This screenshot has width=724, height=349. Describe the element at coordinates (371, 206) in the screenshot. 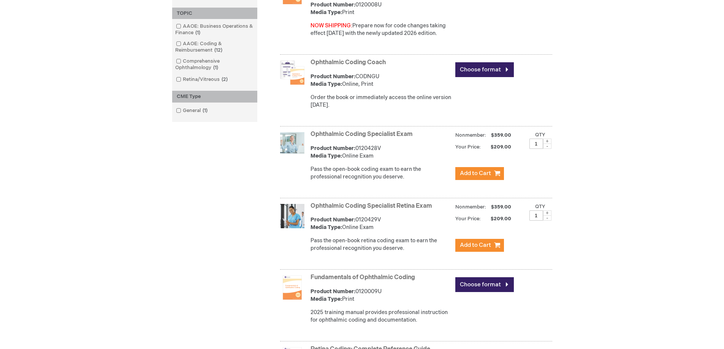

I see `a: Ophthalmic Coding Specialist Retina Exam` at that location.